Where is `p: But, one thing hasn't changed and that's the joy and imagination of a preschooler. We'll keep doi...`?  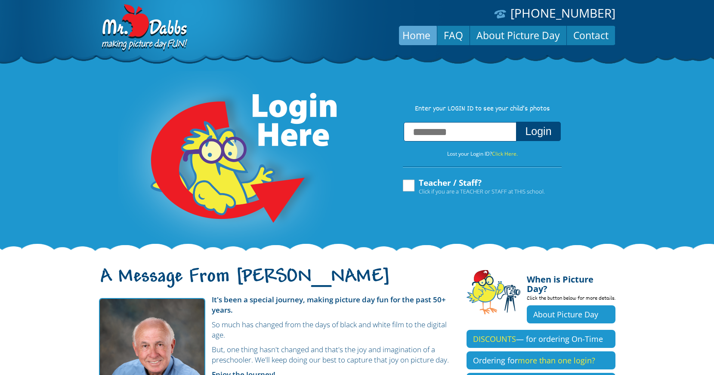 p: But, one thing hasn't changed and that's the joy and imagination of a preschooler. We'll keep doi... is located at coordinates (276, 355).